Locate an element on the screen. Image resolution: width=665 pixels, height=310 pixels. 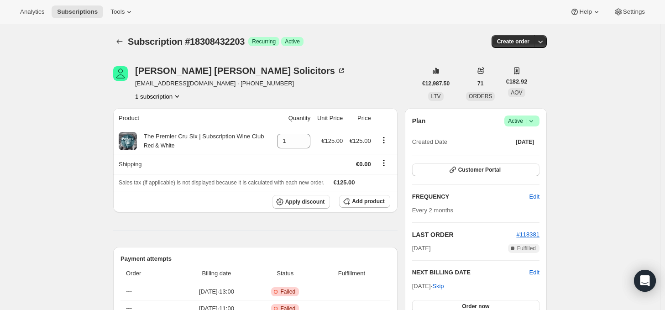
span: Skip is located at coordinates (438, 286).